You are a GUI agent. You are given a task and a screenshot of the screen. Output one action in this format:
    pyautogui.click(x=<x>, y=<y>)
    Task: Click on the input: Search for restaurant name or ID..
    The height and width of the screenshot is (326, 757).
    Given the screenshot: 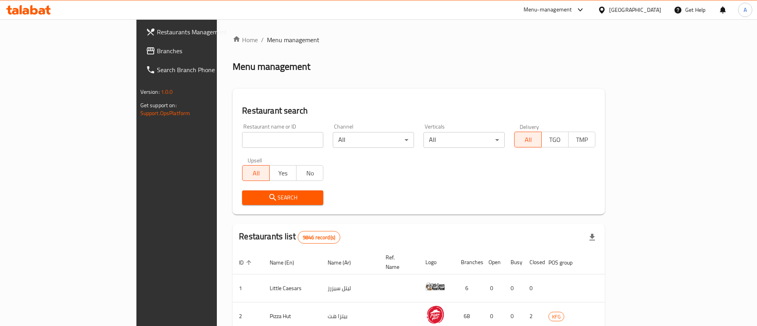 What is the action you would take?
    pyautogui.click(x=283, y=140)
    